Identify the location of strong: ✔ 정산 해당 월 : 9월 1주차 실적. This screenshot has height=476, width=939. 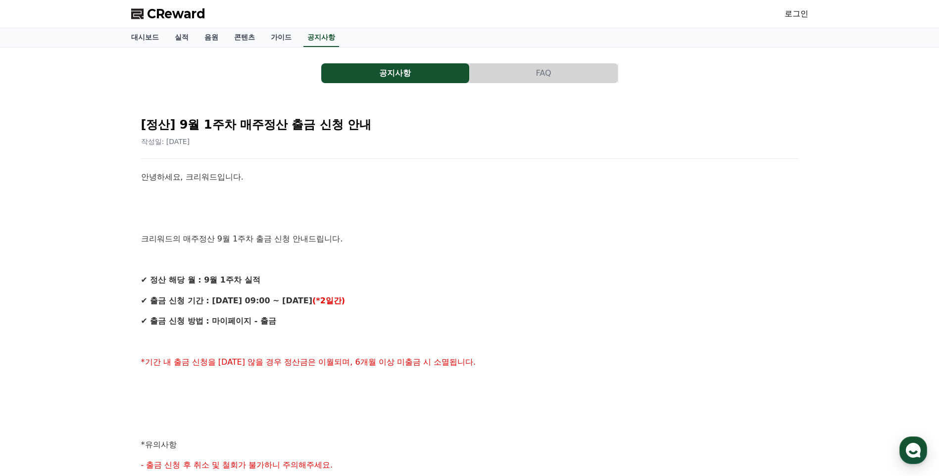
(201, 280).